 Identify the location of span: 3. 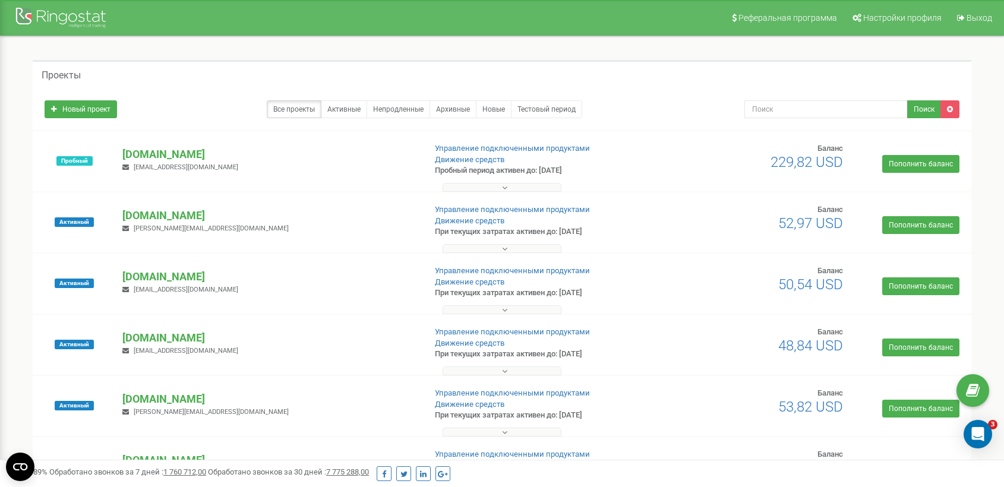
(992, 425).